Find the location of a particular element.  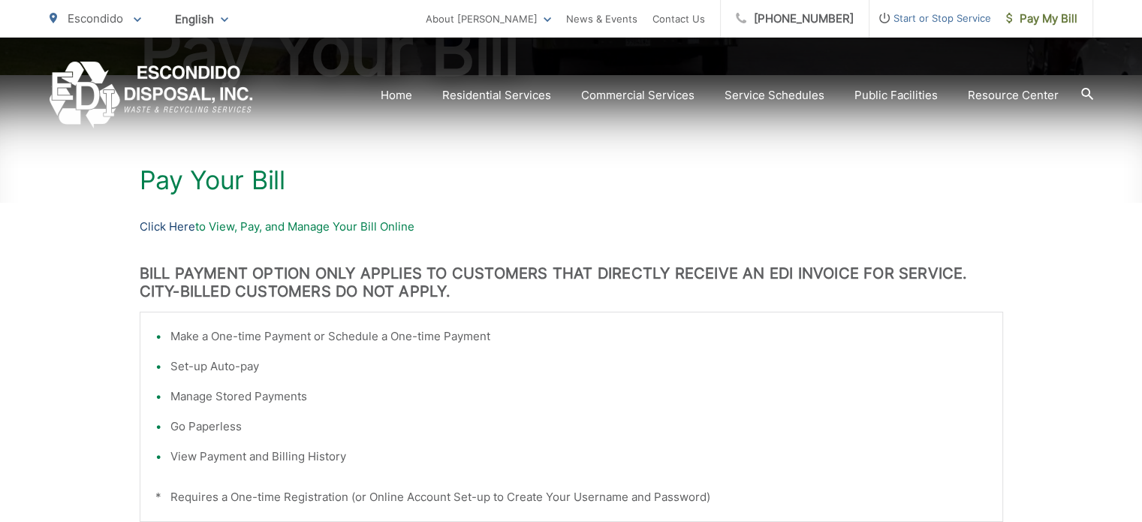

a: Click Here is located at coordinates (167, 227).